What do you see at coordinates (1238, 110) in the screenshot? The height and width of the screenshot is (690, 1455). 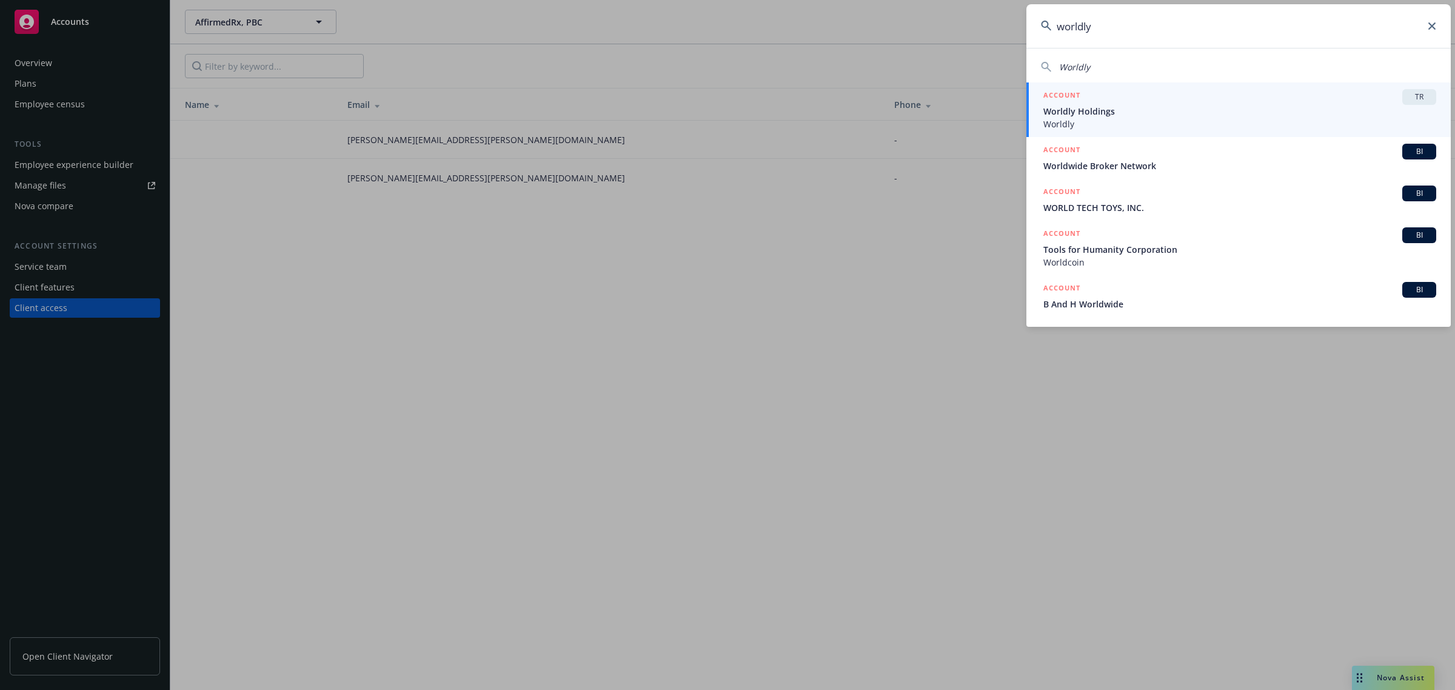 I see `a: ACCOUNTTRWorldly HoldingsWorldly` at bounding box center [1238, 110].